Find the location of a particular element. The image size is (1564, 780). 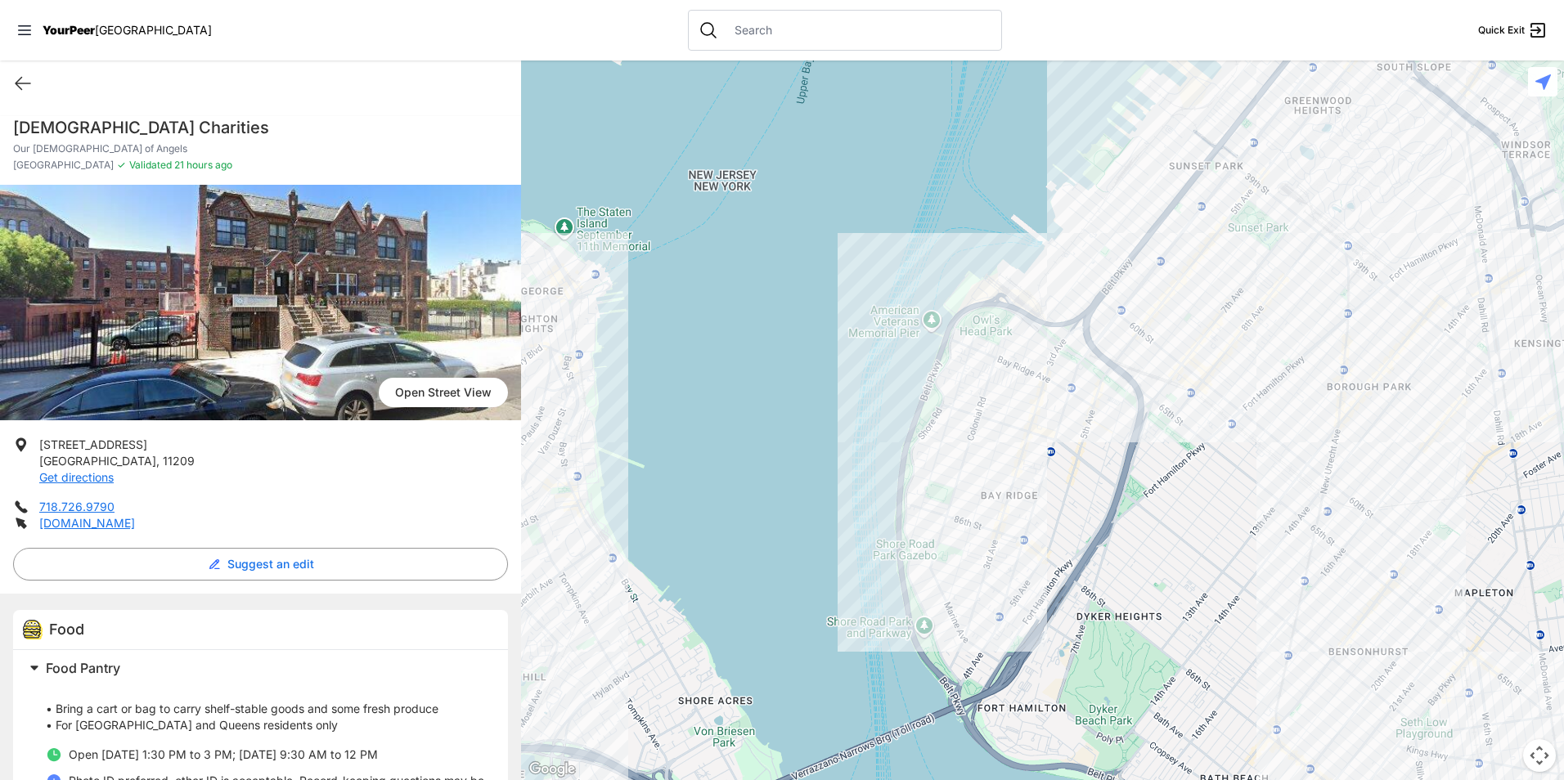

span: 11209 is located at coordinates (178, 461).